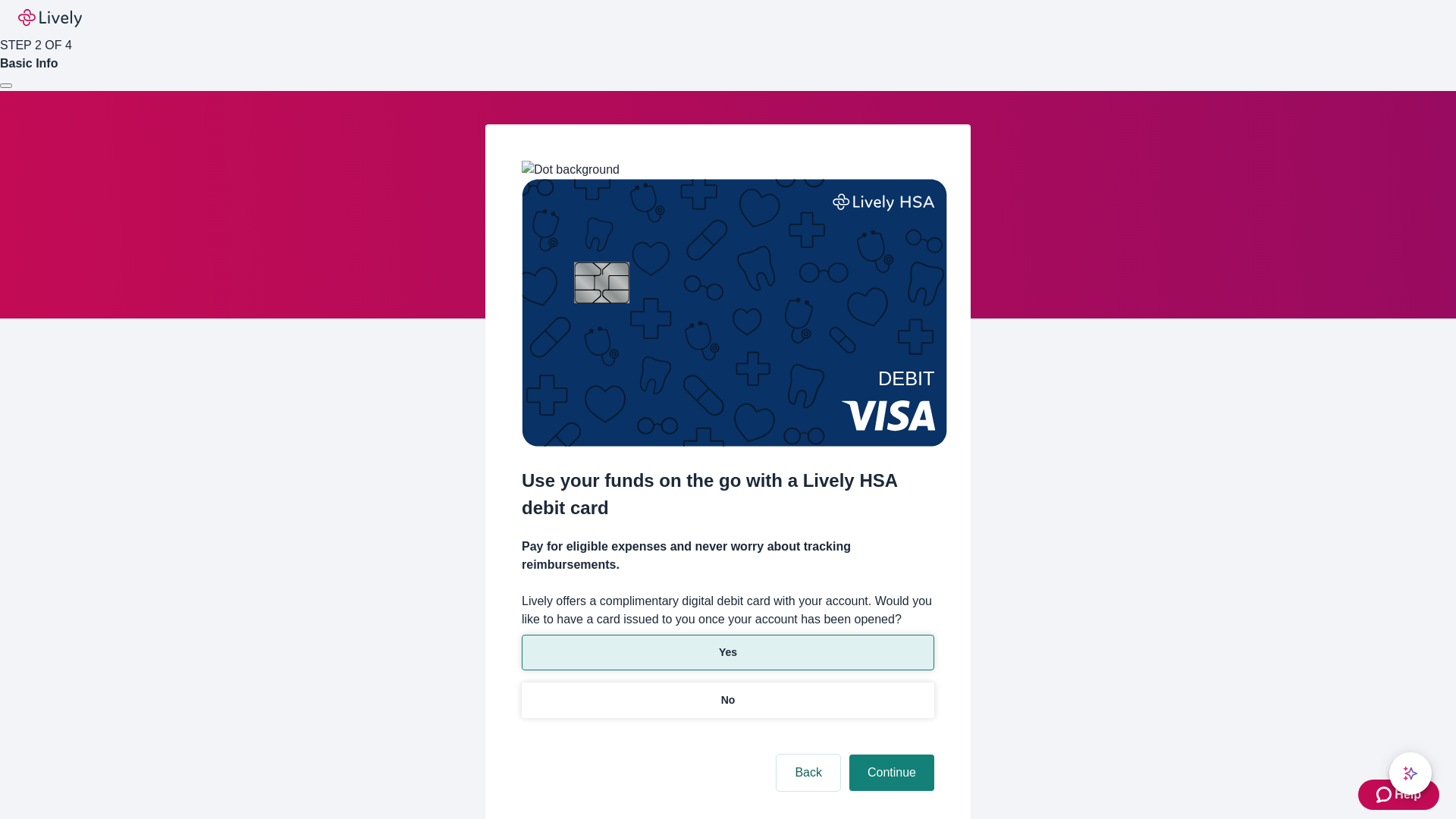 This screenshot has height=819, width=1456. What do you see at coordinates (728, 700) in the screenshot?
I see `button: No` at bounding box center [728, 700].